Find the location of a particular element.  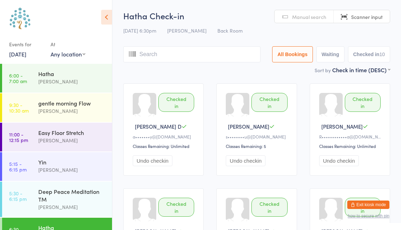

img: Australian School of Meditation & Yoga is located at coordinates (20, 18).